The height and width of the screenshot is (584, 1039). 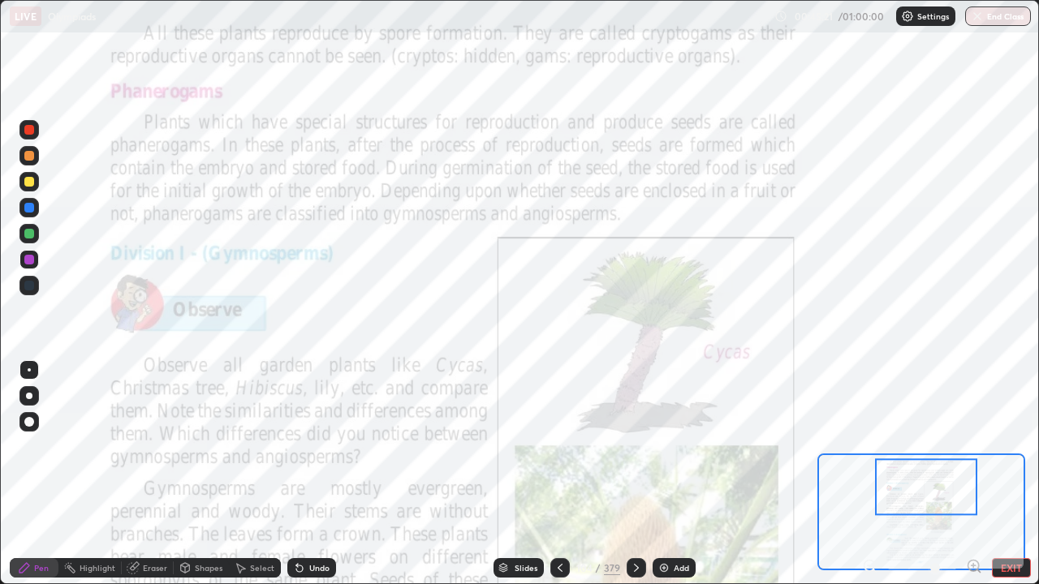 What do you see at coordinates (209, 568) in the screenshot?
I see `div: Shapes` at bounding box center [209, 568].